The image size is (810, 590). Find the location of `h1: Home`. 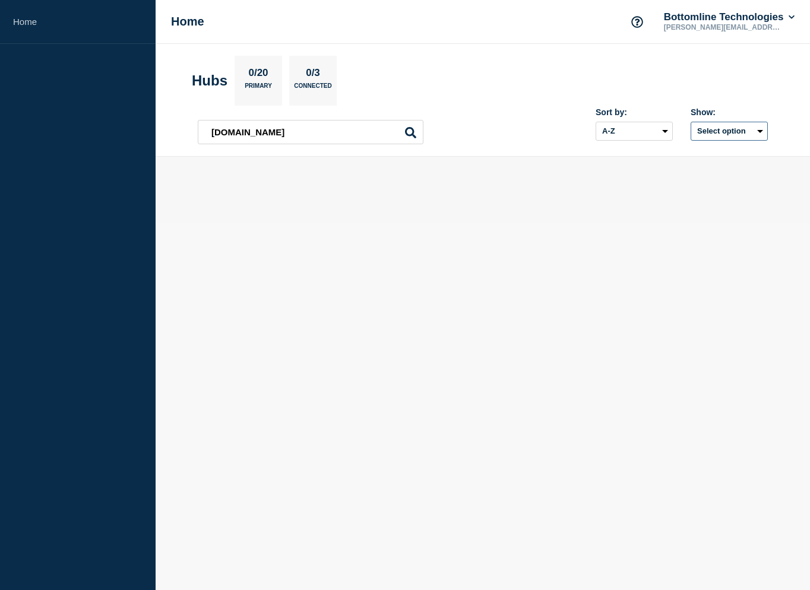

h1: Home is located at coordinates (188, 21).